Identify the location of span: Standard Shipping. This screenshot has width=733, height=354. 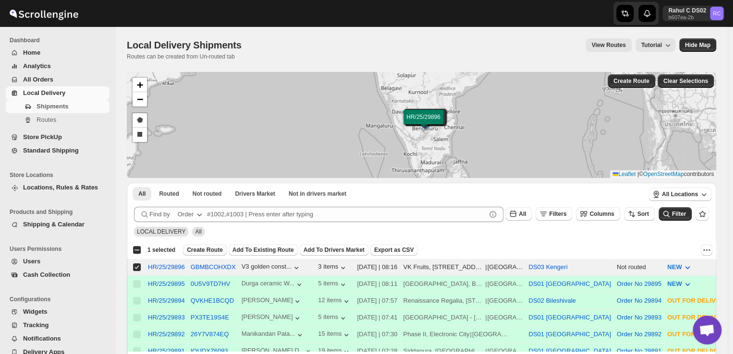
(51, 150).